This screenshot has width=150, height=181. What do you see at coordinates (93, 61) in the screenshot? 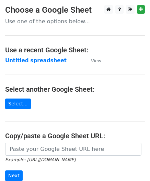
I see `a: View` at bounding box center [93, 61].